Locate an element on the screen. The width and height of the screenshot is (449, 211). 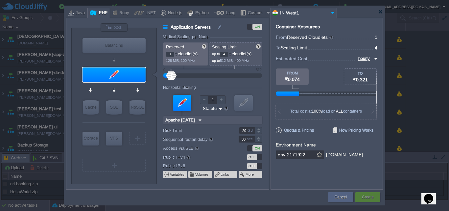
div: SQL Databases is located at coordinates (114, 107).